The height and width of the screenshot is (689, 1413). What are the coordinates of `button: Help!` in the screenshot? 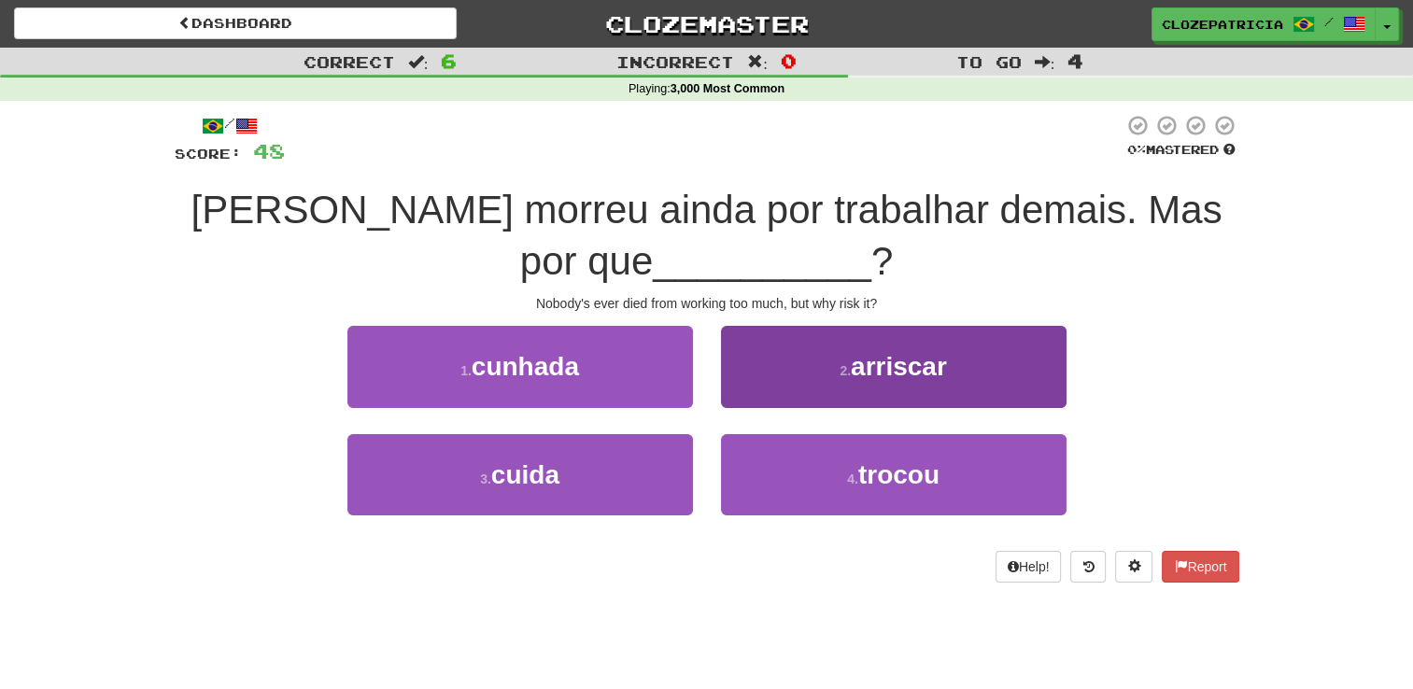 It's located at (1028, 567).